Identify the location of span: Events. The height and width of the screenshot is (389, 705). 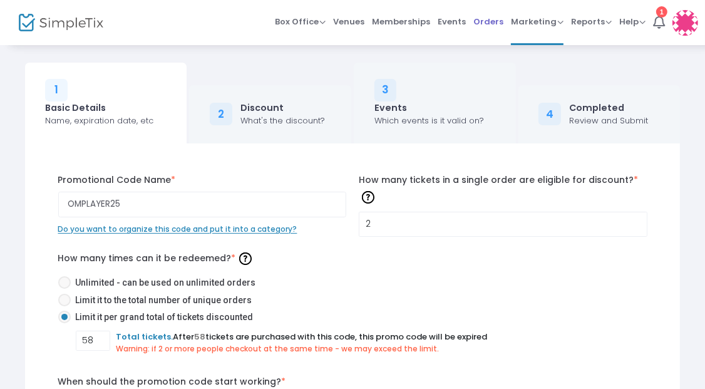
(451, 21).